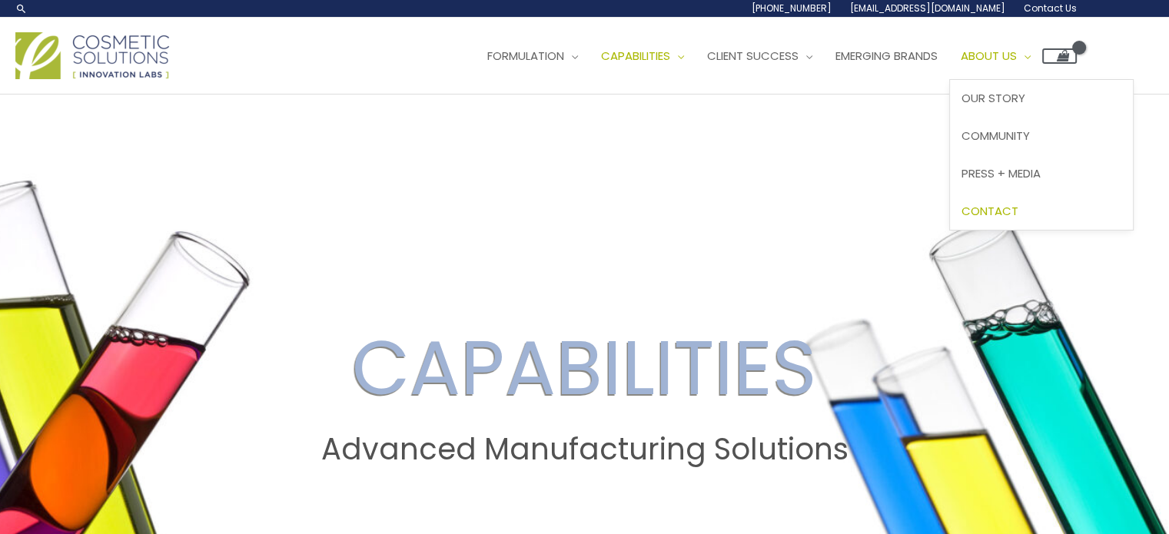 This screenshot has height=534, width=1169. I want to click on a: Community, so click(1041, 136).